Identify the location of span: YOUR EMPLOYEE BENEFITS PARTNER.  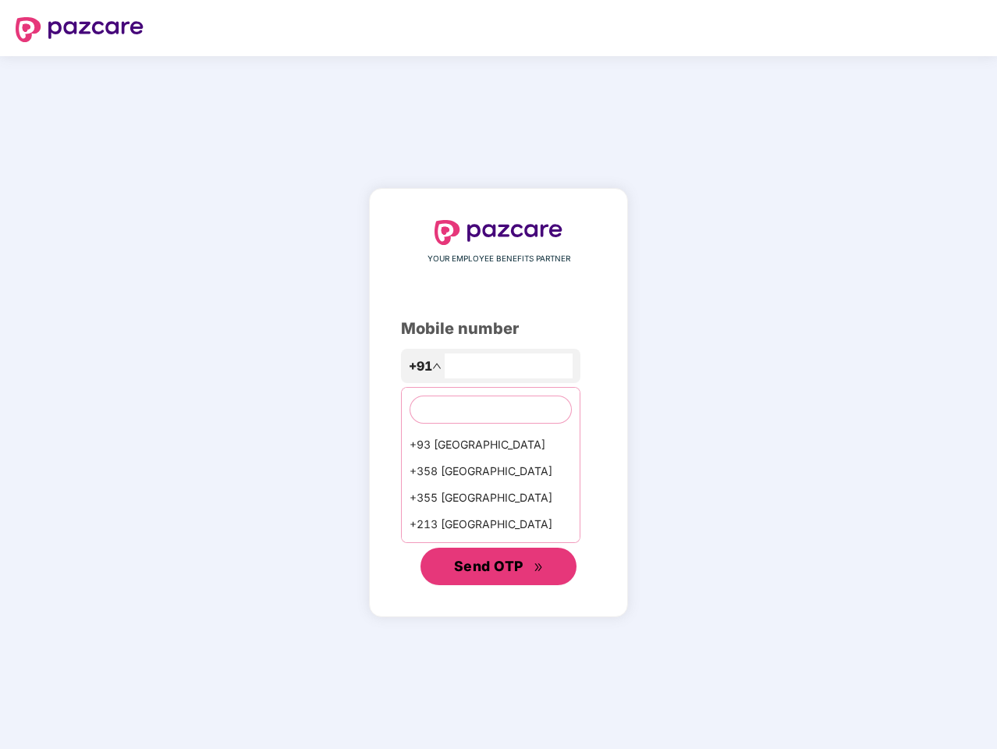
(499, 259).